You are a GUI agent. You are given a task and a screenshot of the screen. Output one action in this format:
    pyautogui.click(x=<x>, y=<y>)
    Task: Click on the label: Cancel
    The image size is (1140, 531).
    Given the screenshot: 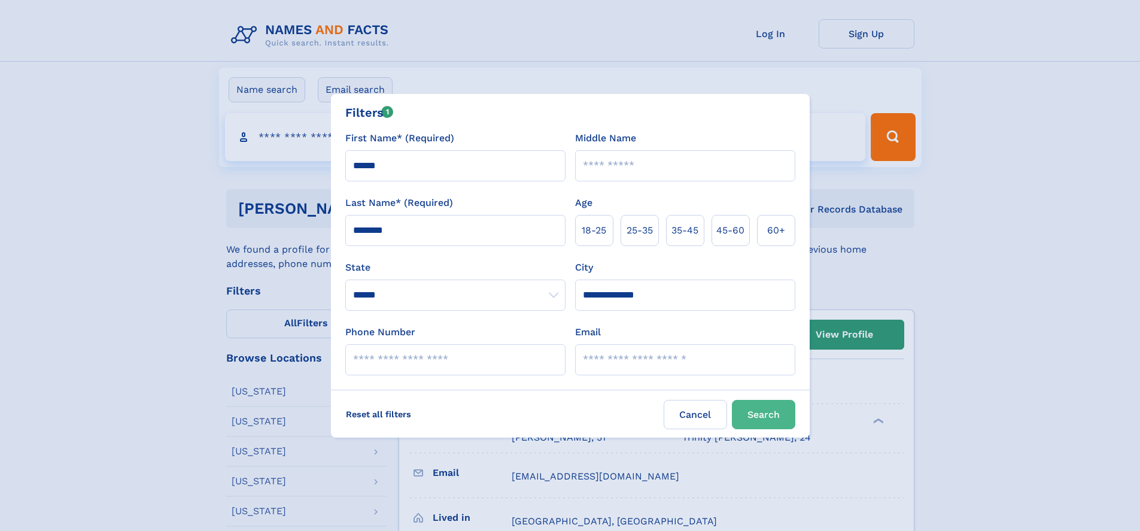 What is the action you would take?
    pyautogui.click(x=695, y=414)
    